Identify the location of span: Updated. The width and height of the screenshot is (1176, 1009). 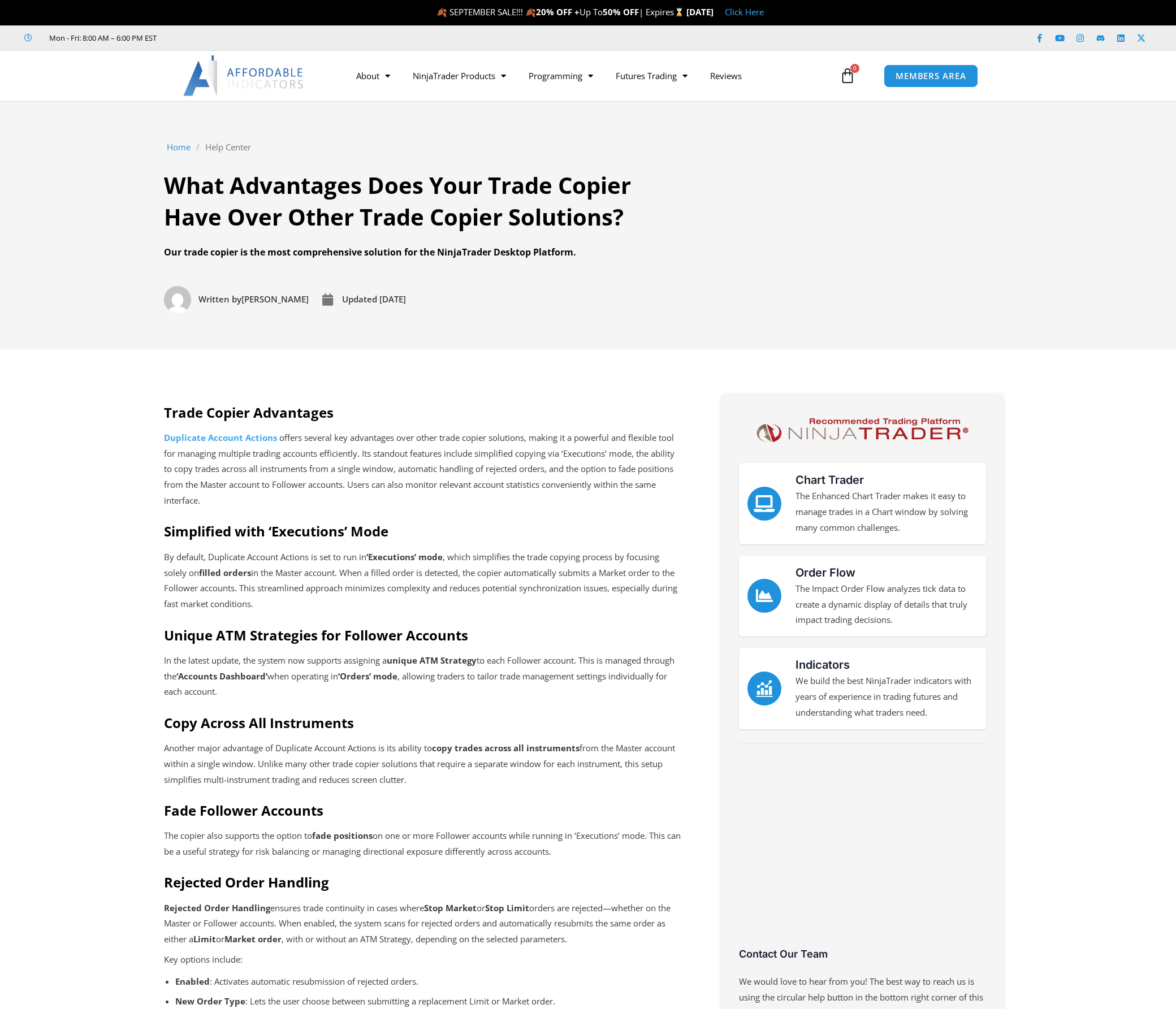
(360, 299).